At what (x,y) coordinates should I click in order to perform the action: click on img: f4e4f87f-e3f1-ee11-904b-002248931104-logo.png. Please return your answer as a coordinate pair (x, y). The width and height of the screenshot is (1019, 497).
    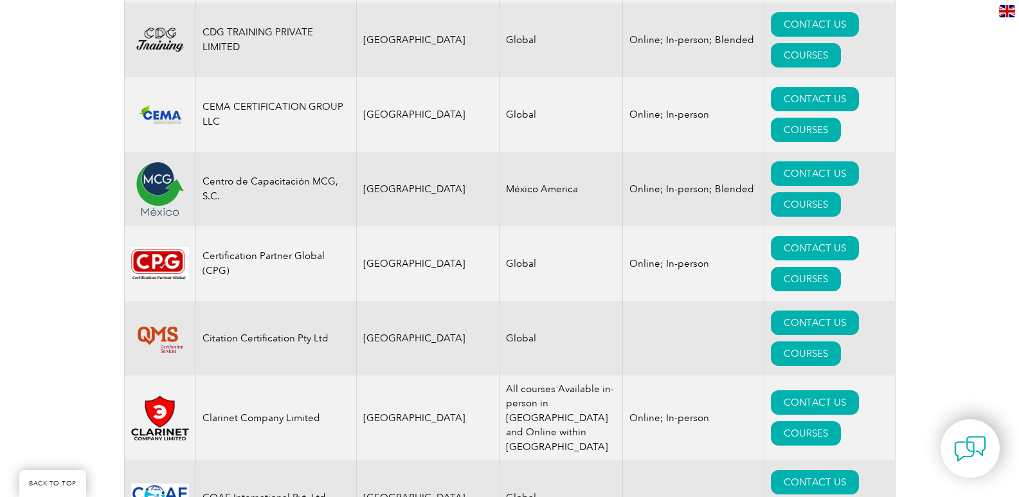
    Looking at the image, I should click on (160, 114).